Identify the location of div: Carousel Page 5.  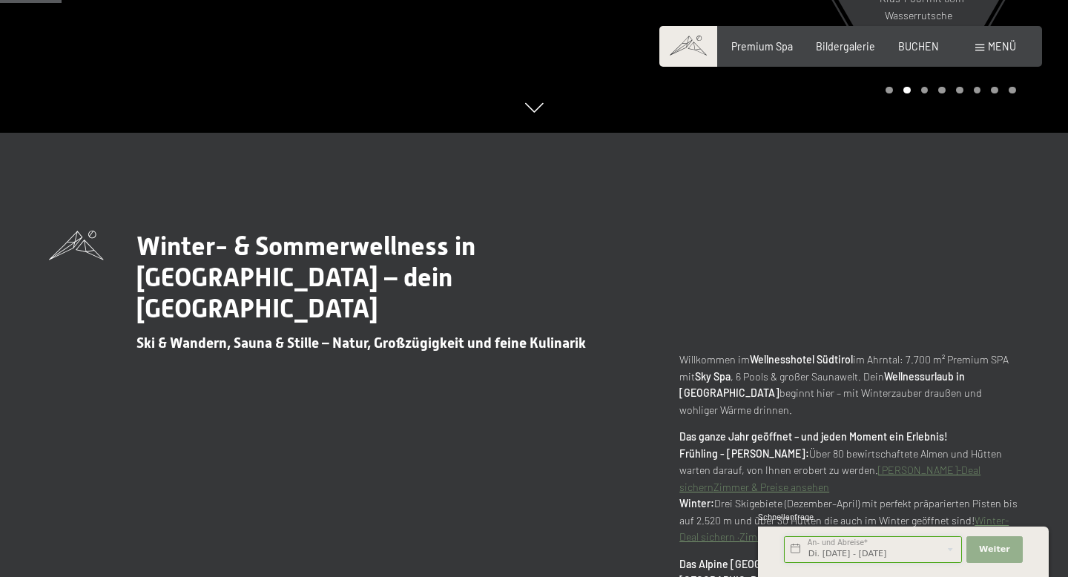
(960, 91).